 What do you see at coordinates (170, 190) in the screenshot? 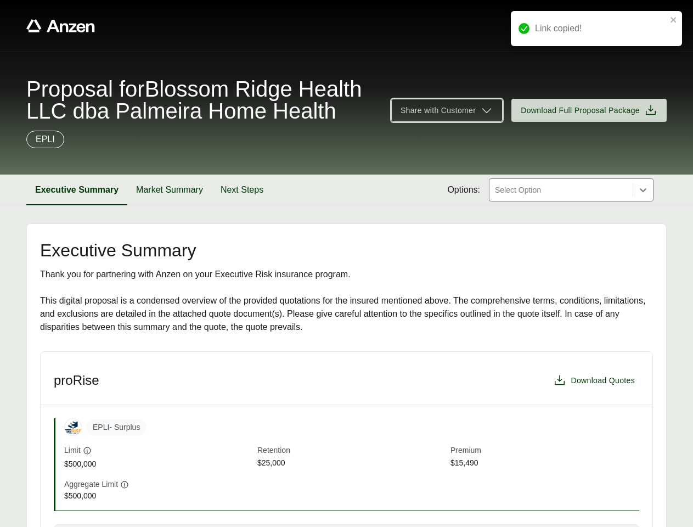
I see `button: Market Summary` at bounding box center [170, 190].